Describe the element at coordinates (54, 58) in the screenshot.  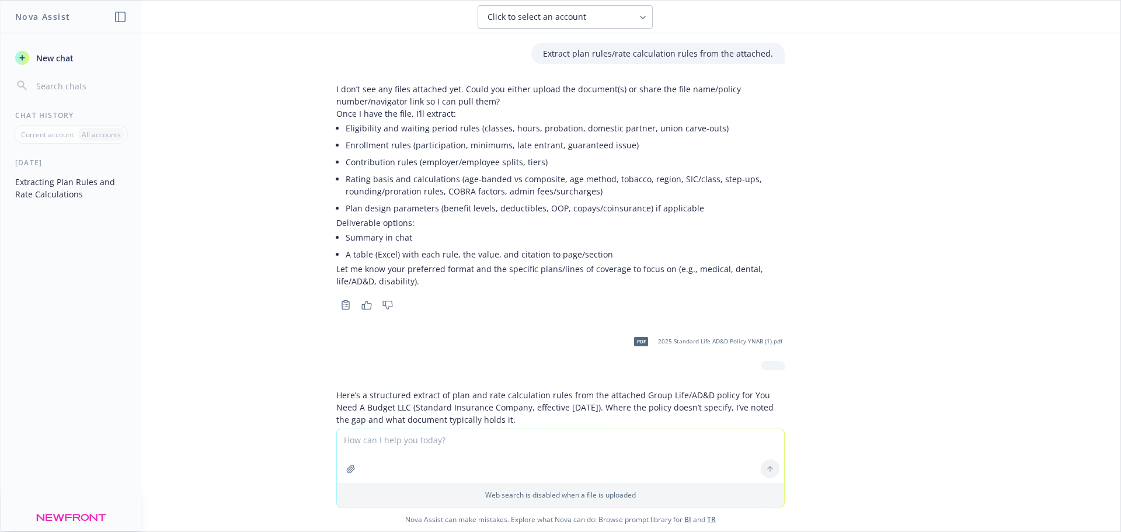
I see `span: New chat` at that location.